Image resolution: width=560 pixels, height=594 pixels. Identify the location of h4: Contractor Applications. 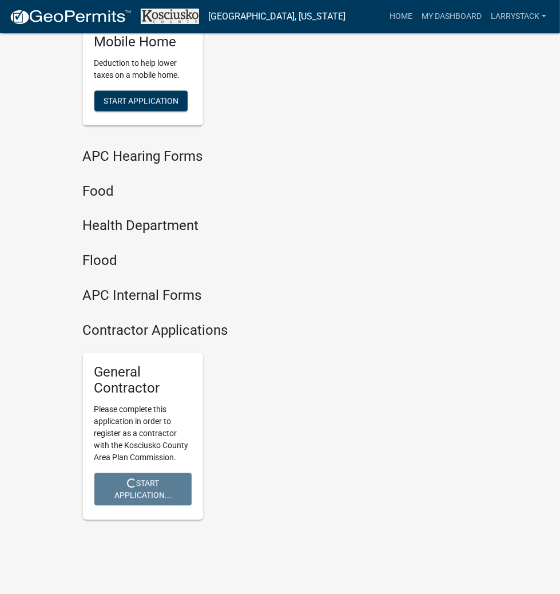
(212, 330).